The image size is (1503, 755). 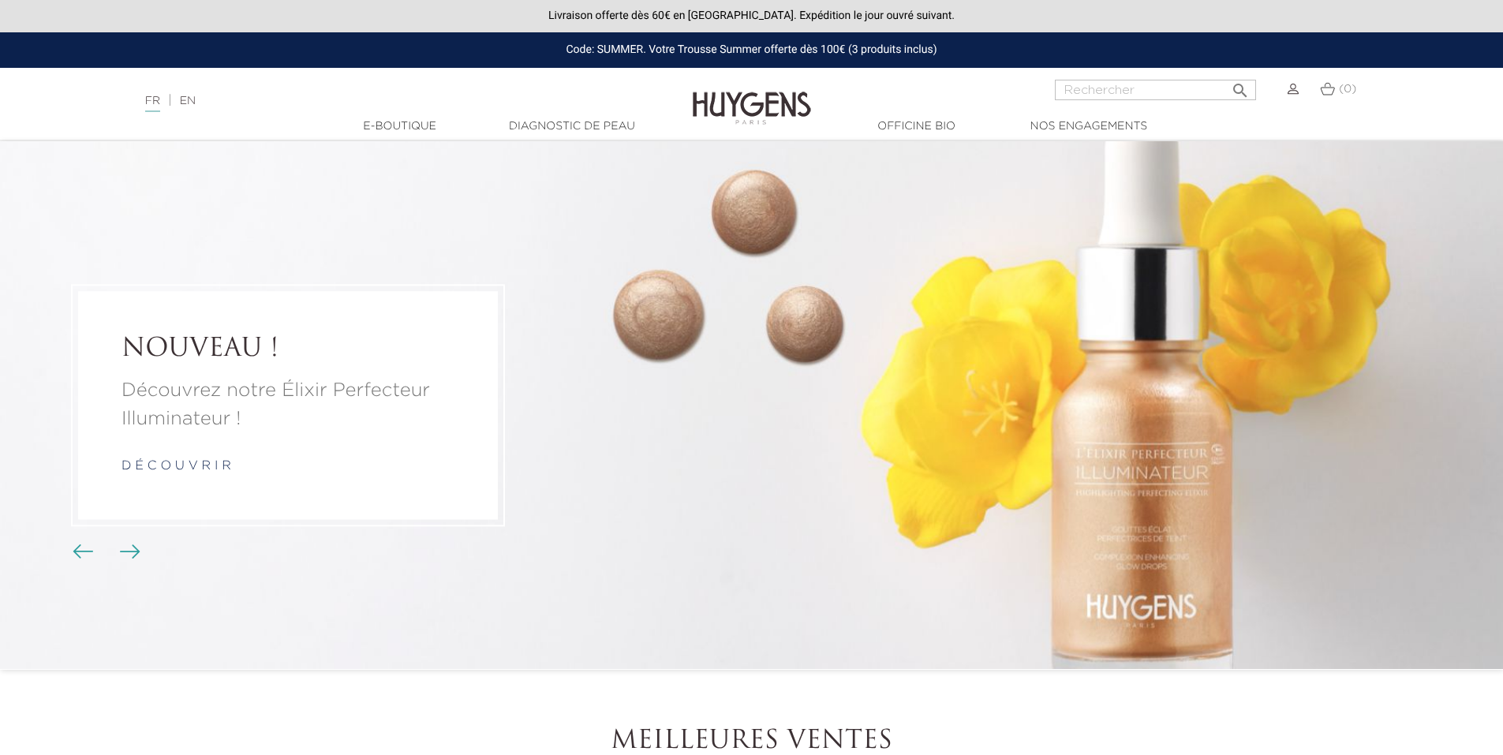 I want to click on a: NOUVEAU !, so click(x=288, y=349).